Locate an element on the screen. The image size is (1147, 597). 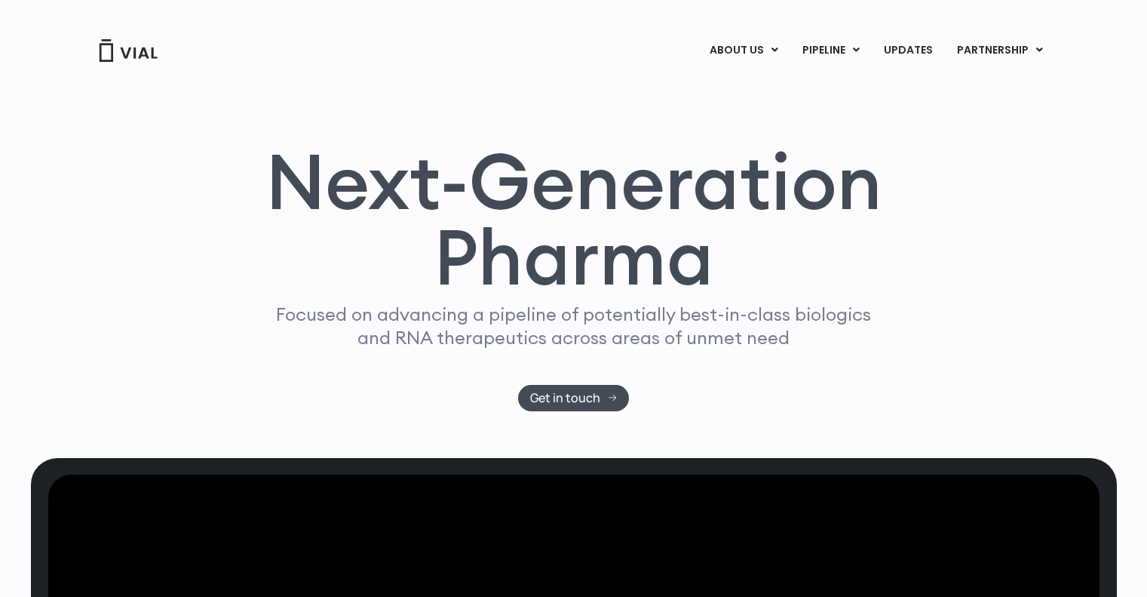
p: Focused on advancing a pipeline of potentially best-in-class biologics and RNA therapeutics acros... is located at coordinates (574, 326).